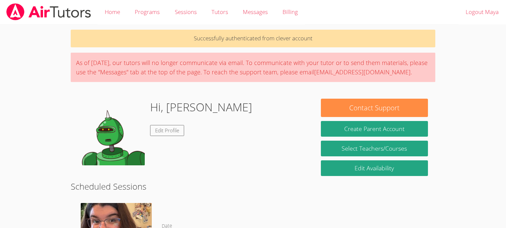 The height and width of the screenshot is (228, 506). I want to click on a: Edit Availability, so click(374, 168).